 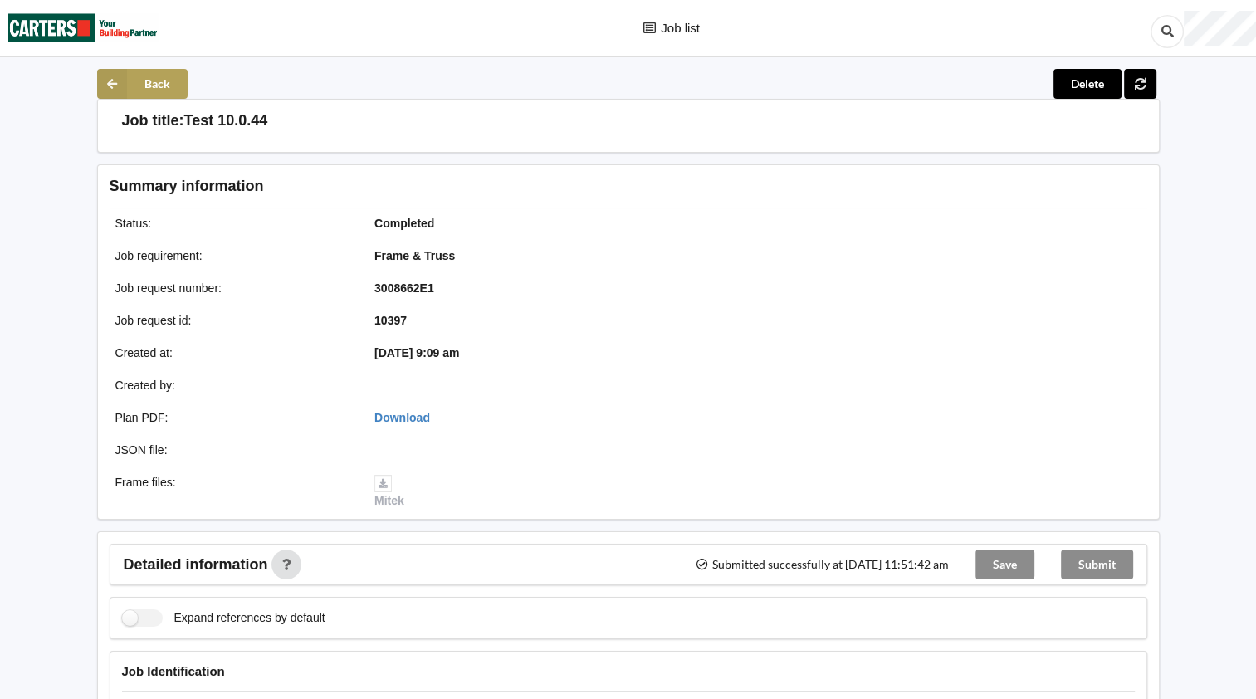 What do you see at coordinates (390, 320) in the screenshot?
I see `b: 10397` at bounding box center [390, 320].